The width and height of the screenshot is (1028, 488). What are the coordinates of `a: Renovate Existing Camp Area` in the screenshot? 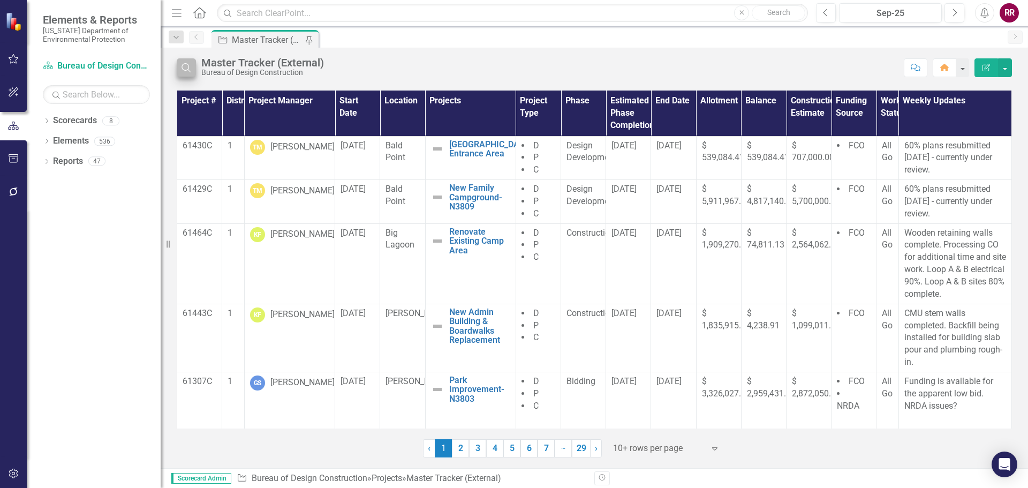 It's located at (480, 241).